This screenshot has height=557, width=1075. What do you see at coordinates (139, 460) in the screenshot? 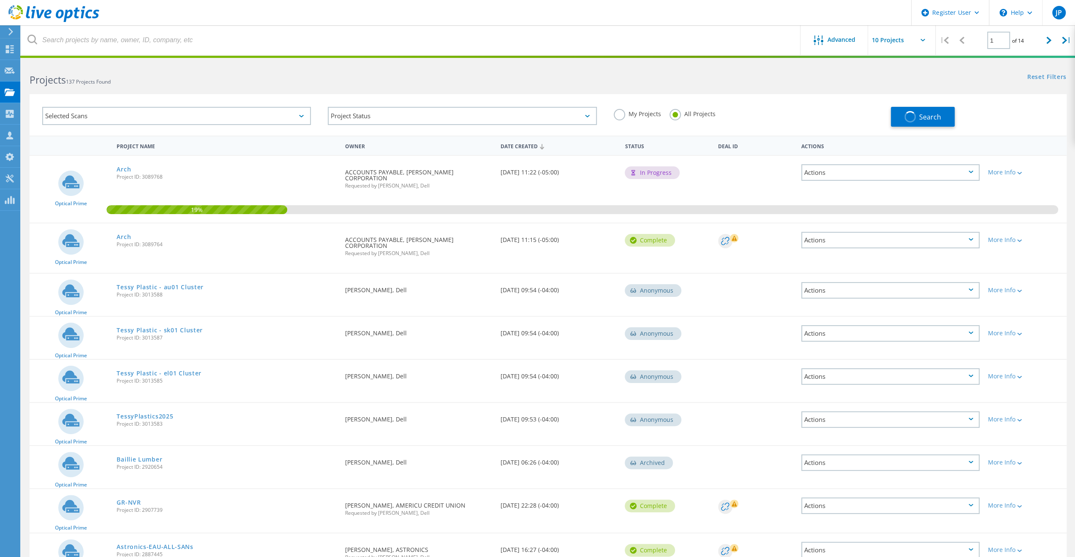
I see `a: Baillie Lumber` at bounding box center [139, 460].